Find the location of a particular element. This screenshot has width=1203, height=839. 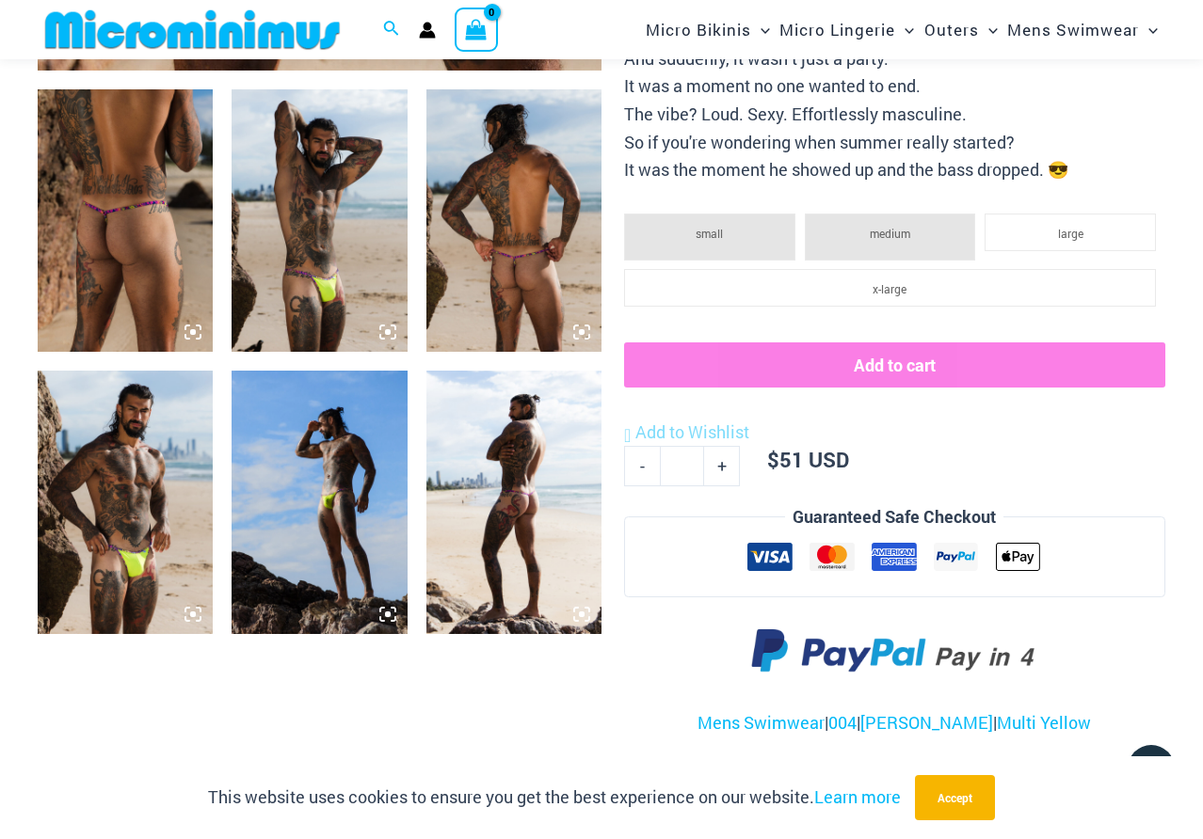

img: MM SHOP LOGO FLAT is located at coordinates (192, 29).